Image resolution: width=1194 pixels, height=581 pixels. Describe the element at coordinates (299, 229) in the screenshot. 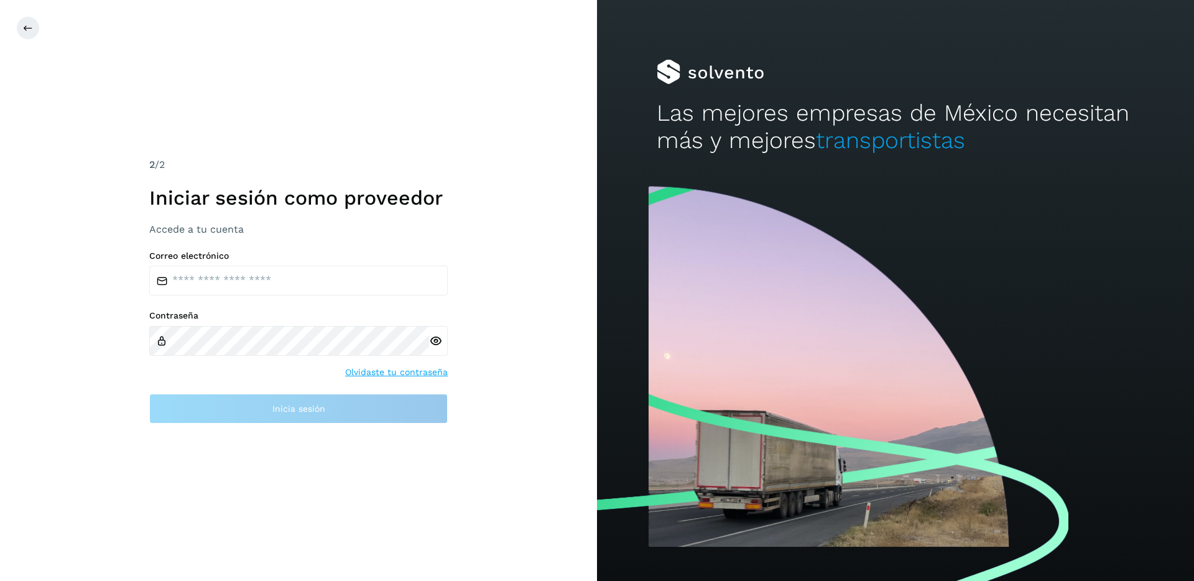

I see `h3: Accede a tu cuenta` at that location.